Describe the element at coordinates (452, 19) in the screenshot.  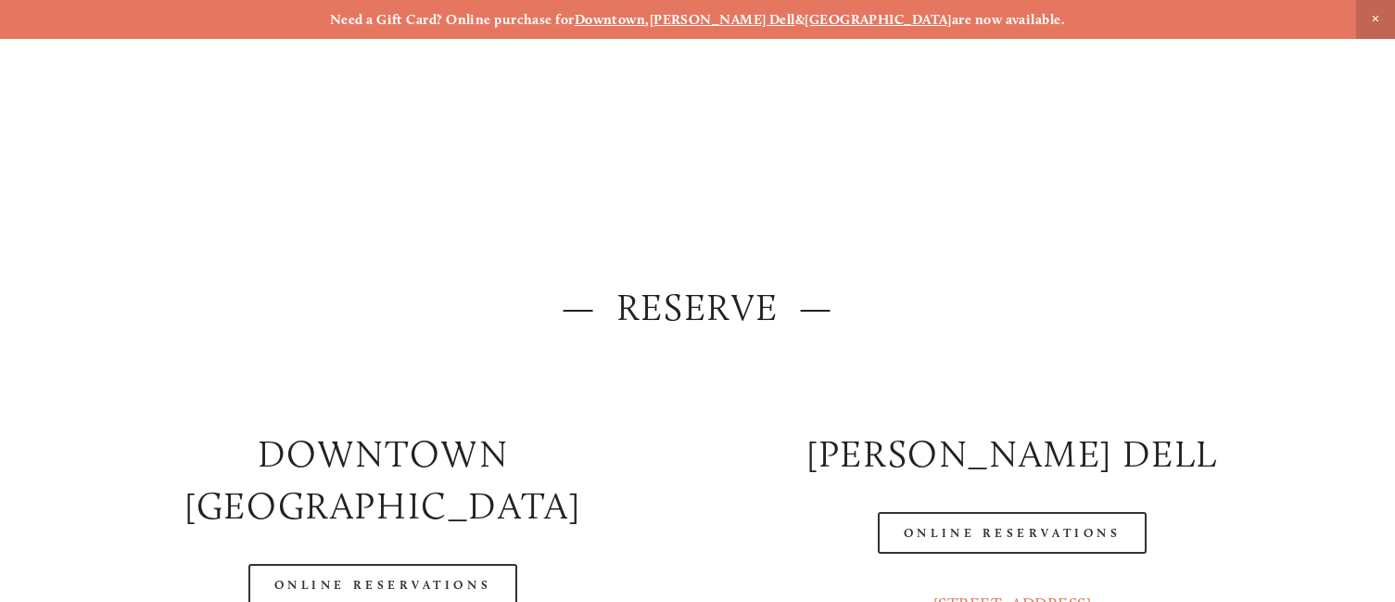
I see `strong: Need a Gift Card? Online purchase for` at that location.